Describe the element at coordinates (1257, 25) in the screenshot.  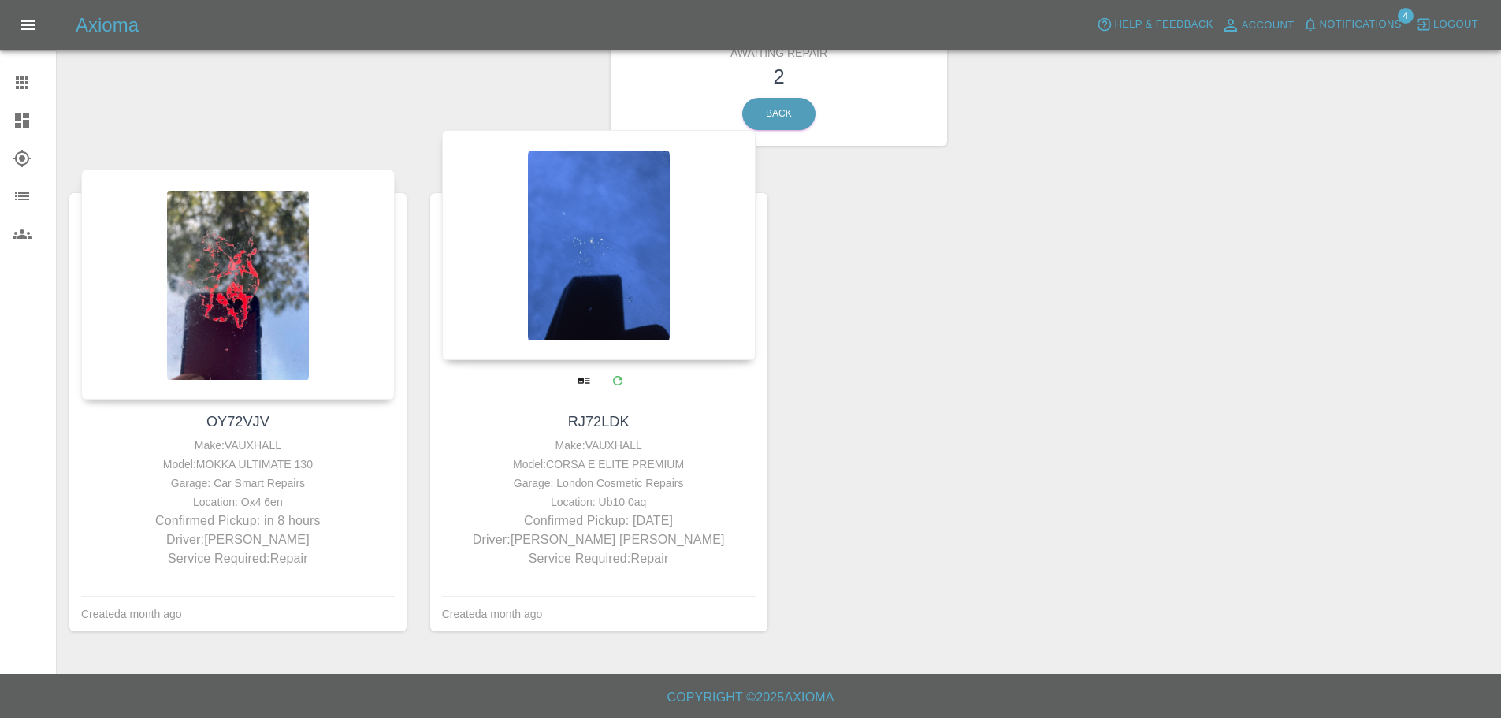
I see `a: Account` at that location.